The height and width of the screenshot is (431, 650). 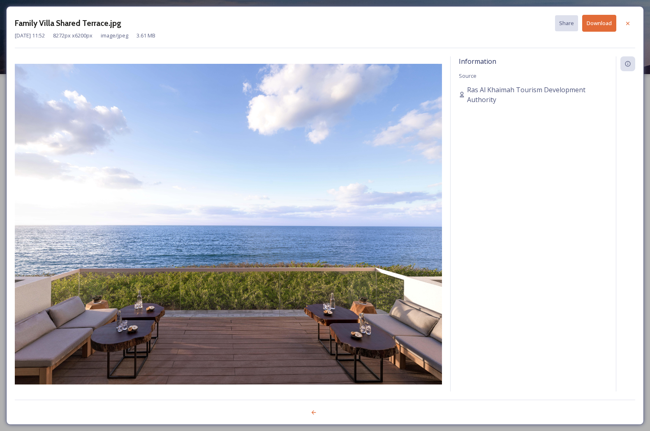 I want to click on img: 0686967F-390A-46BB-91B6E2B4A0AA844D.jpg, so click(x=228, y=224).